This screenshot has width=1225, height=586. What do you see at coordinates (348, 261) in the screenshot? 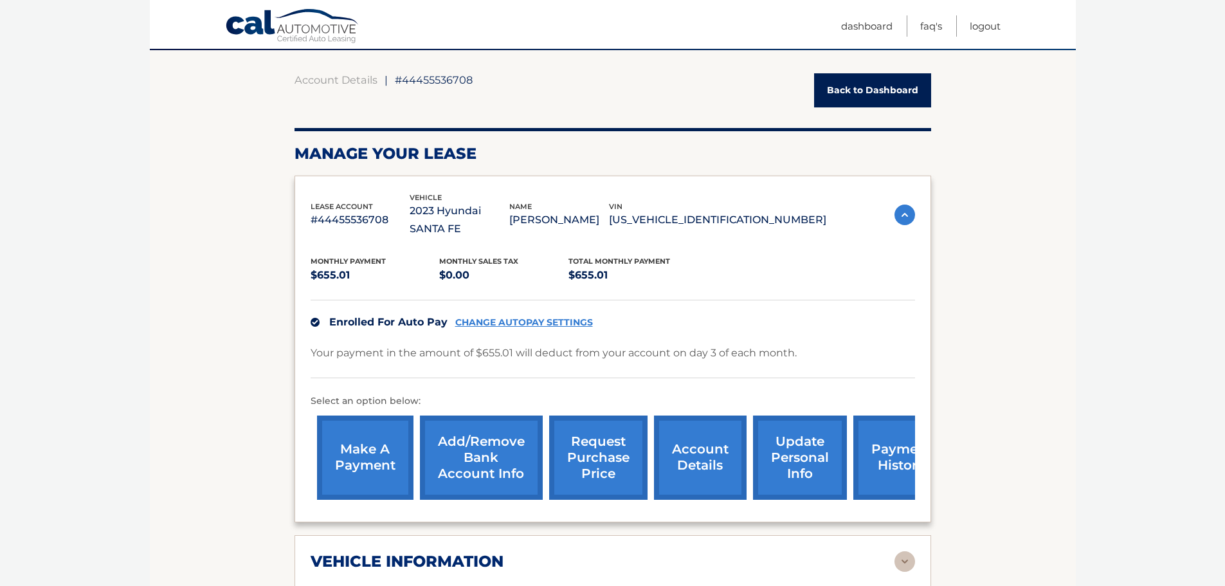
I see `span: Monthly Payment` at bounding box center [348, 261].